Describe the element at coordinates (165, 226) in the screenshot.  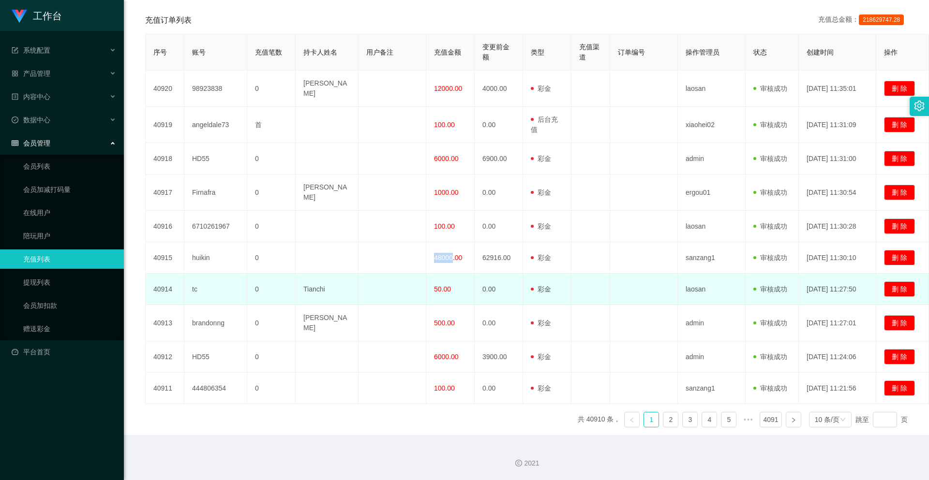
I see `td: 40916` at that location.